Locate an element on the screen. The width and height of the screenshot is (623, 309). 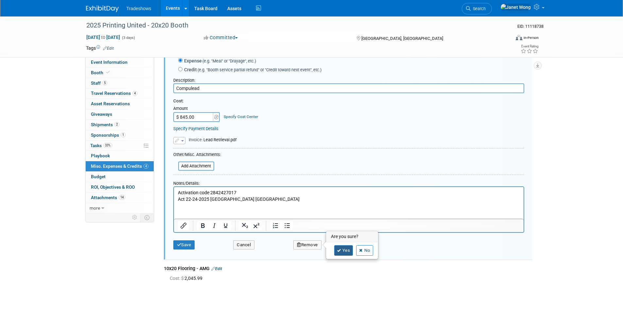
span: more is located at coordinates (95, 208).